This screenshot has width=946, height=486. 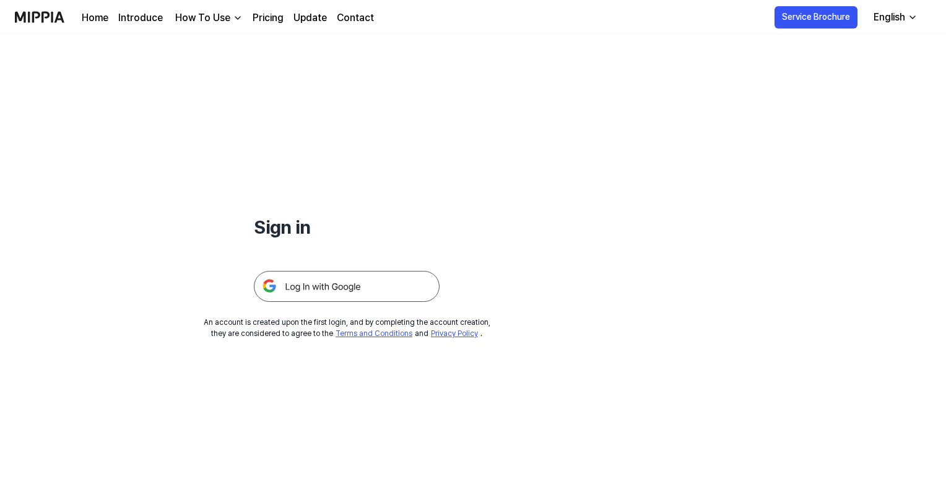 What do you see at coordinates (347, 328) in the screenshot?
I see `div: An account is created upon the first login, and by completing the account creation, they are cons...` at bounding box center [347, 328].